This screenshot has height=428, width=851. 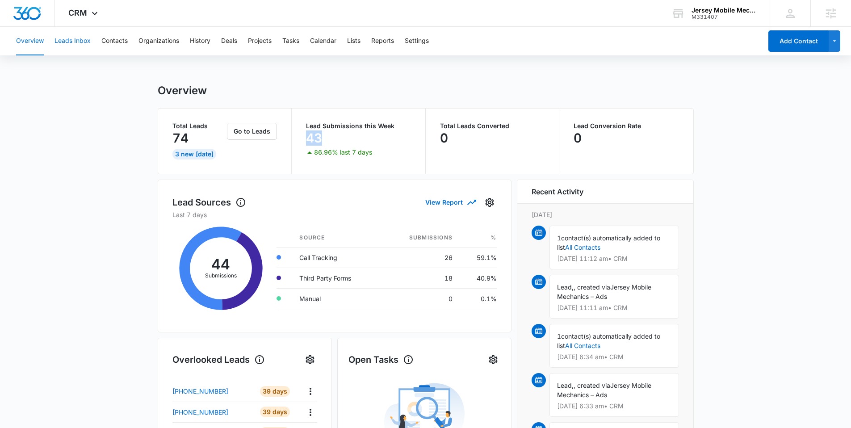 I want to click on h6: Recent Activity, so click(x=558, y=192).